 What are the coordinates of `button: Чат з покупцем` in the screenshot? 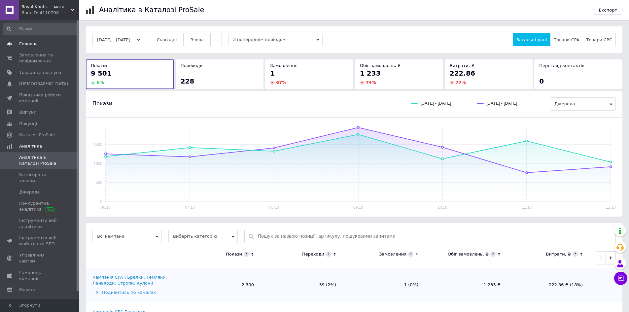 It's located at (620, 278).